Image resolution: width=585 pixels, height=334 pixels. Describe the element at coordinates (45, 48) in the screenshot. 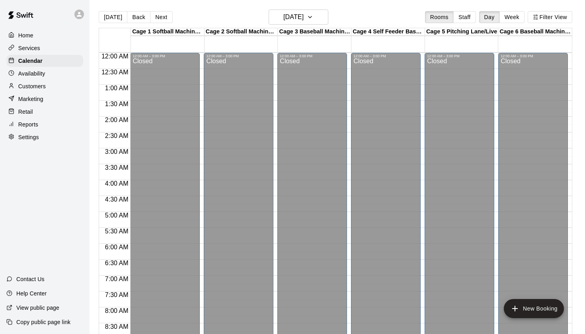

I see `a: Services` at that location.